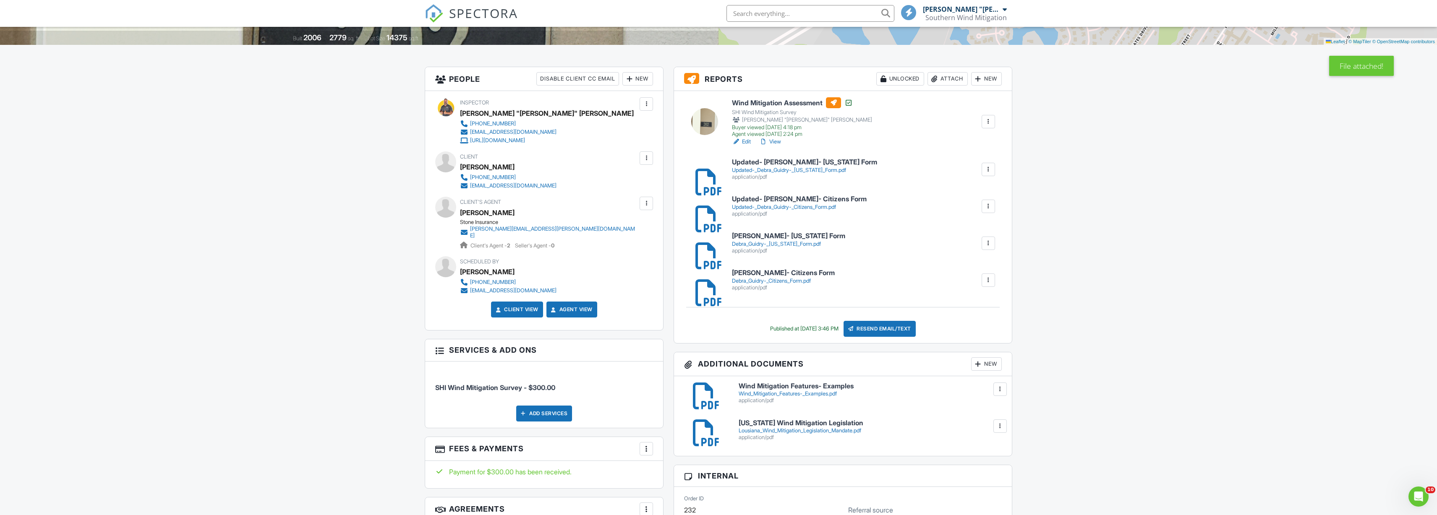  I want to click on a: © MapTiler, so click(1360, 42).